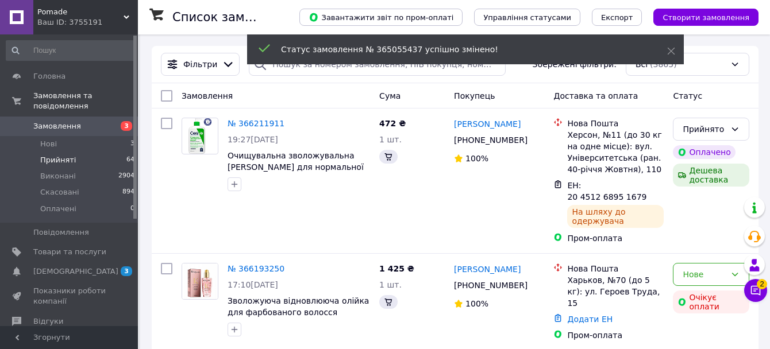 This screenshot has width=770, height=349. What do you see at coordinates (705, 17) in the screenshot?
I see `button: Створити замовлення` at bounding box center [705, 17].